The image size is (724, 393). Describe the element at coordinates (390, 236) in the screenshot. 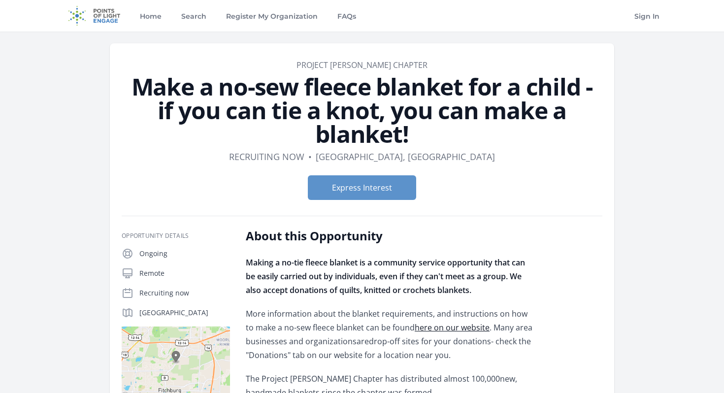

I see `h2: About this Opportunity` at that location.